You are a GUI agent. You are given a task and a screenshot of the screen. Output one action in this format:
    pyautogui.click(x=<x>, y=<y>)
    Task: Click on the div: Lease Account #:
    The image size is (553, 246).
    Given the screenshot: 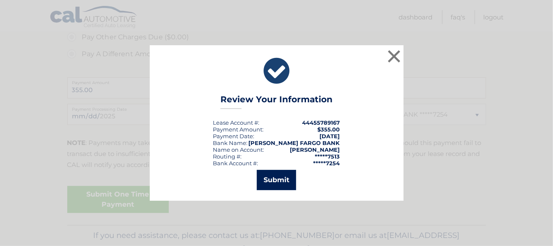 What is the action you would take?
    pyautogui.click(x=237, y=123)
    